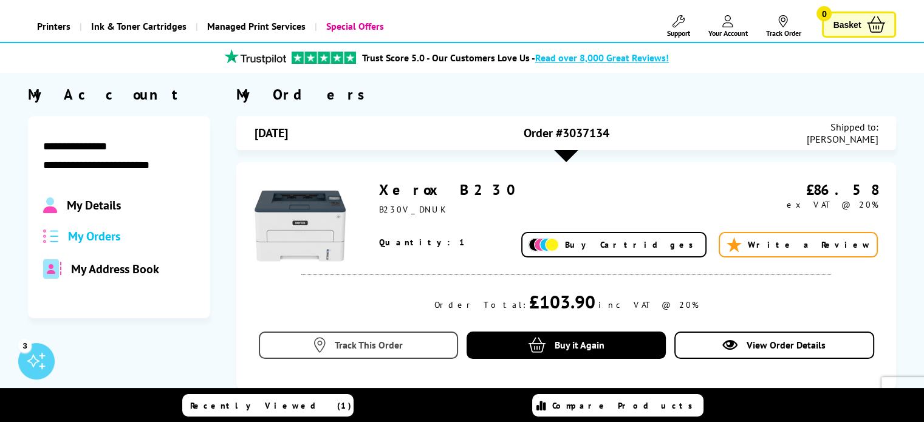  Describe the element at coordinates (562, 301) in the screenshot. I see `div: £103.90` at that location.